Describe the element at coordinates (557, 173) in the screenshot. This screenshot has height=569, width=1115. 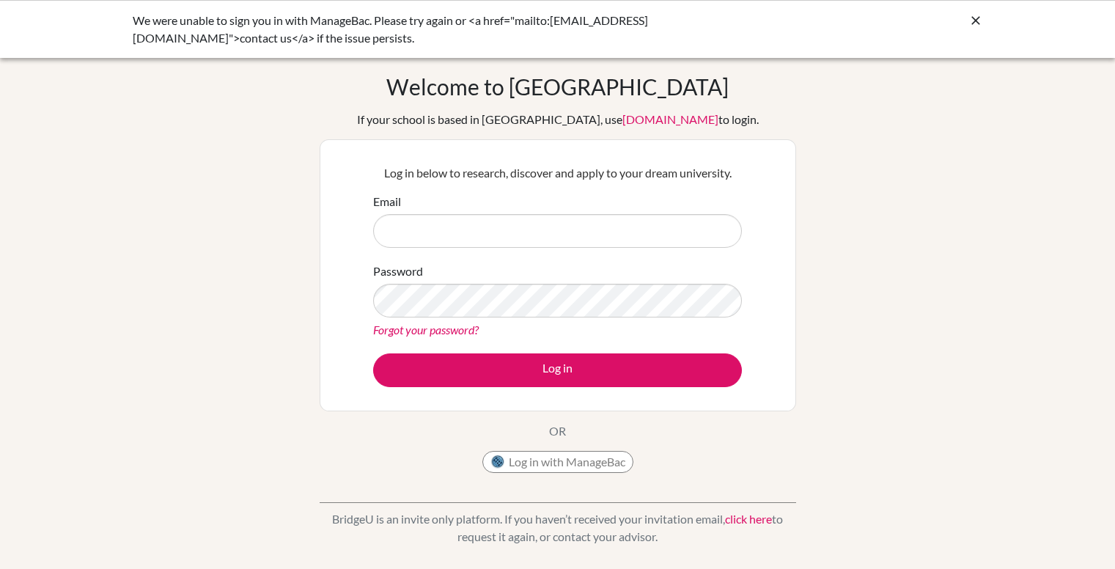
I see `p: Log in below to research, discover and apply to your dream university.` at that location.